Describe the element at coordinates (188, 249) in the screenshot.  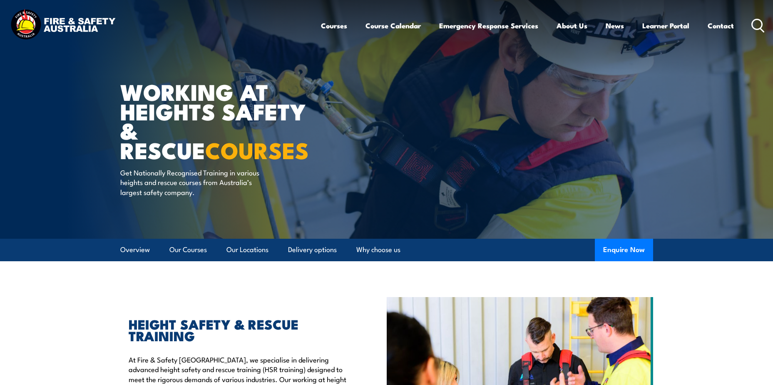
I see `a: Our Courses` at that location.